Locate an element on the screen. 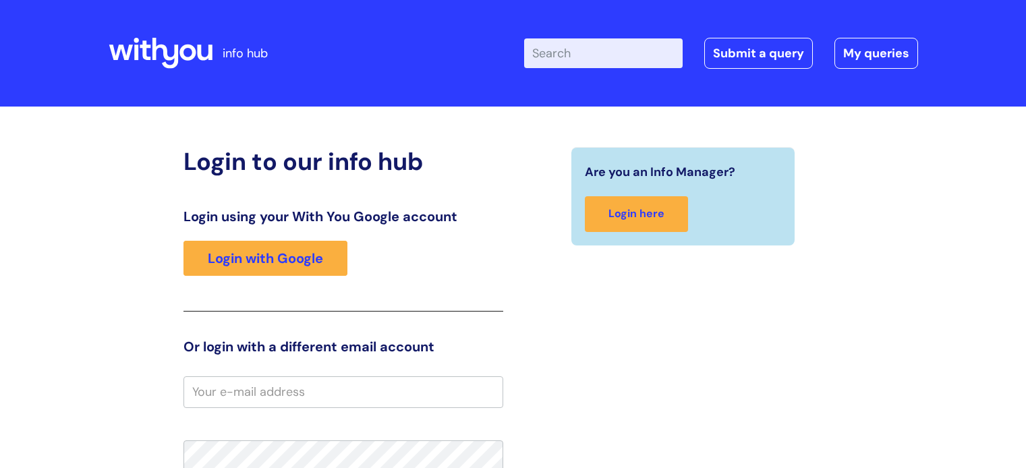  p: info hub is located at coordinates (245, 53).